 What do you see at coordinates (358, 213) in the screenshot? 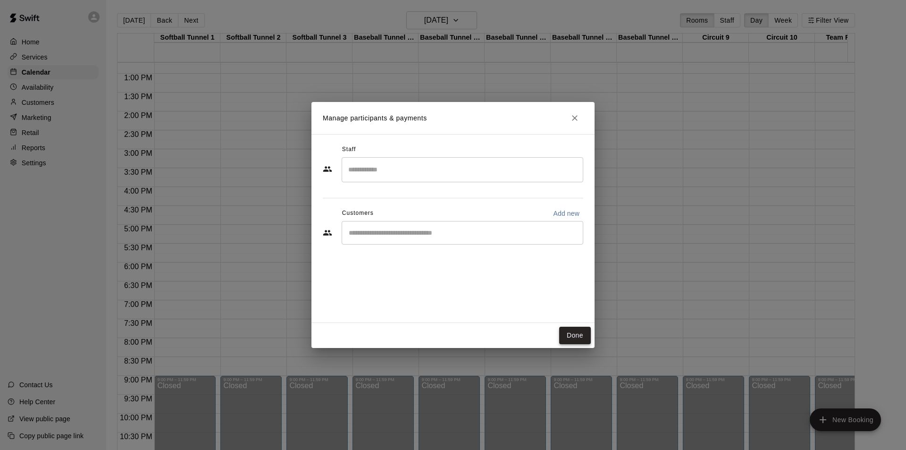
I see `span: Customers` at bounding box center [358, 213].